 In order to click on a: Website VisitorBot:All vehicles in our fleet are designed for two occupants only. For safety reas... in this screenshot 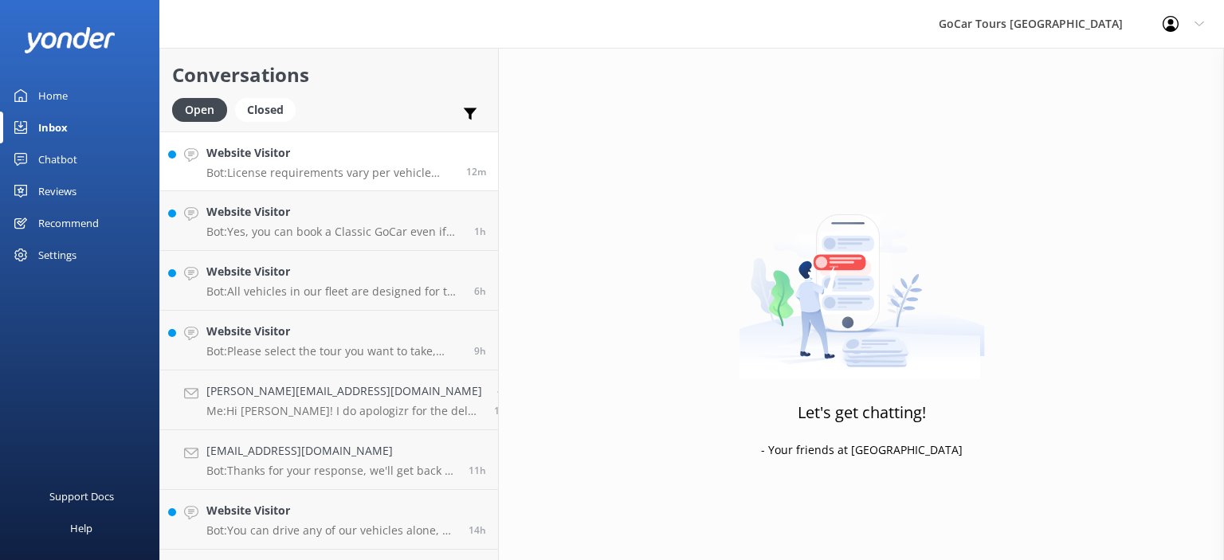, I will do `click(329, 280)`.